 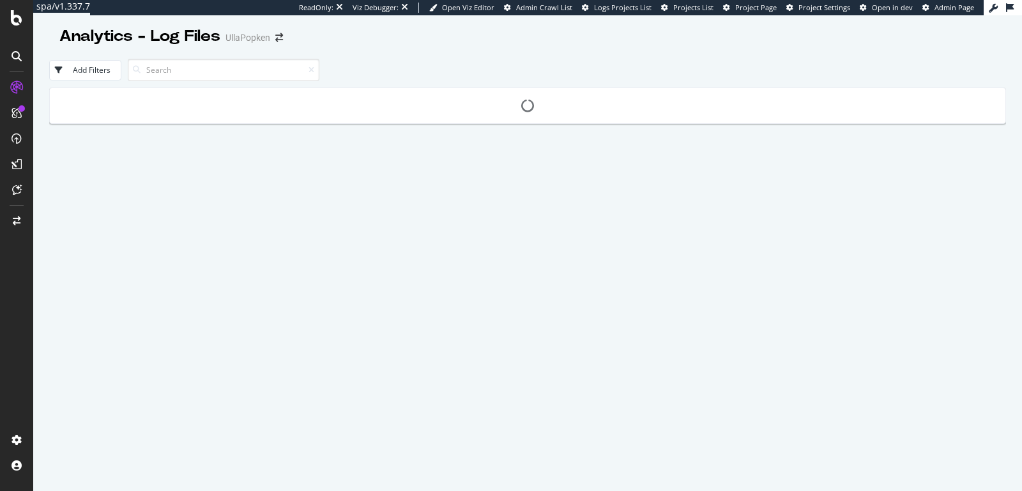 I want to click on a: Projects List, so click(x=687, y=8).